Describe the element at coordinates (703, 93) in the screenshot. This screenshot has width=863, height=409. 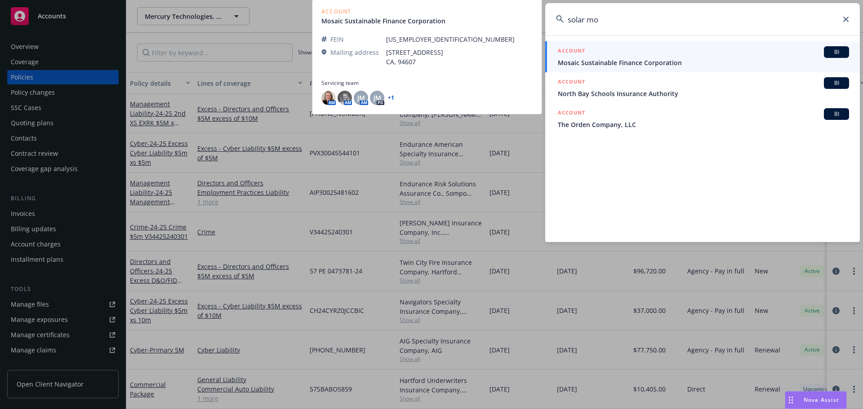
I see `span: North Bay Schools Insurance Authority` at that location.